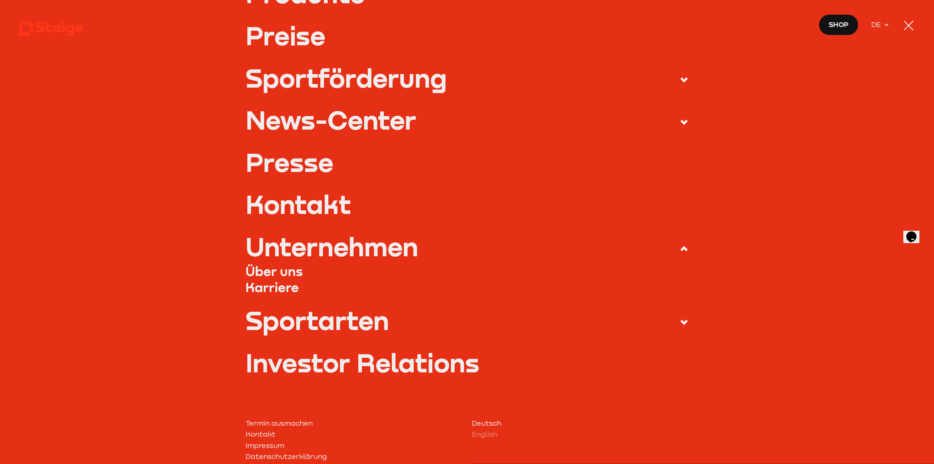 The height and width of the screenshot is (464, 934). What do you see at coordinates (877, 24) in the screenshot?
I see `span: DE` at bounding box center [877, 24].